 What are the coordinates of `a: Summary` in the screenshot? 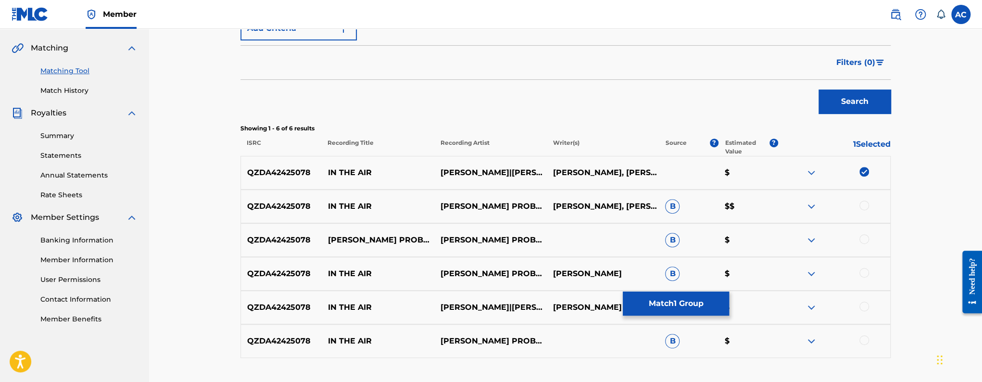 It's located at (89, 136).